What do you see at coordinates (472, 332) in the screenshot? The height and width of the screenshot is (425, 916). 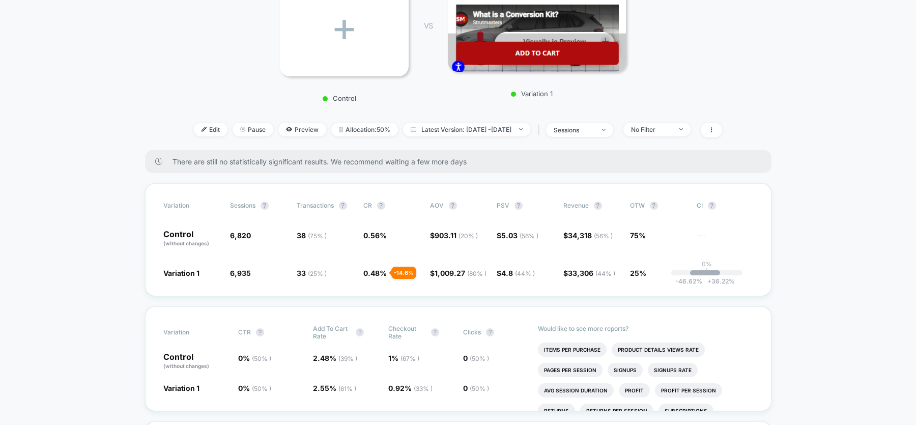 I see `span: Clicks` at bounding box center [472, 332].